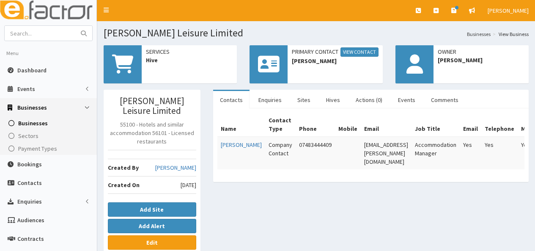 The width and height of the screenshot is (535, 251). What do you see at coordinates (436, 124) in the screenshot?
I see `th: Job Title` at bounding box center [436, 124].